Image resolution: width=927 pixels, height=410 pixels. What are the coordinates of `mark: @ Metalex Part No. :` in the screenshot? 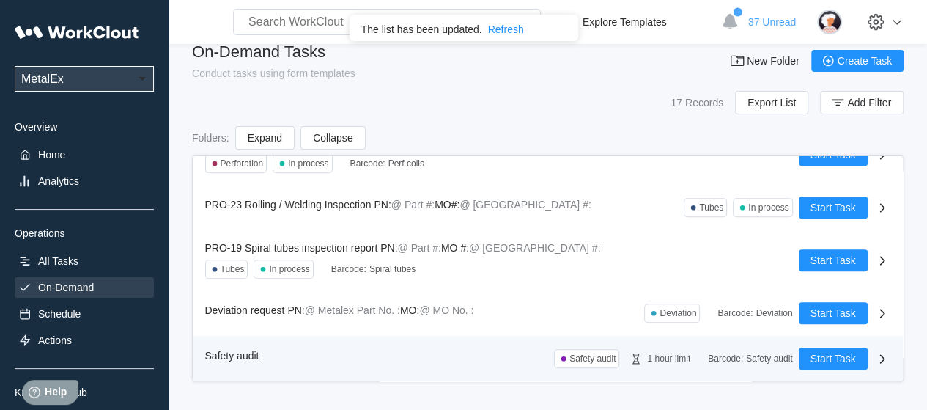 It's located at (353, 310).